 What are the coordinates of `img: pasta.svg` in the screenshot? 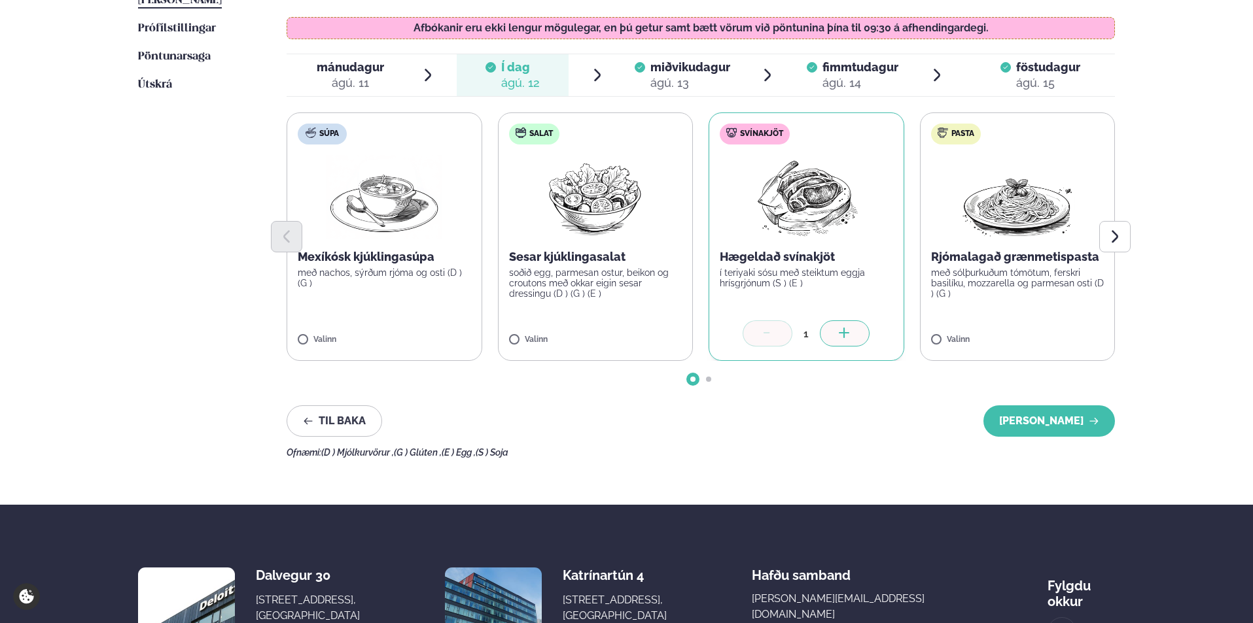 It's located at (943, 133).